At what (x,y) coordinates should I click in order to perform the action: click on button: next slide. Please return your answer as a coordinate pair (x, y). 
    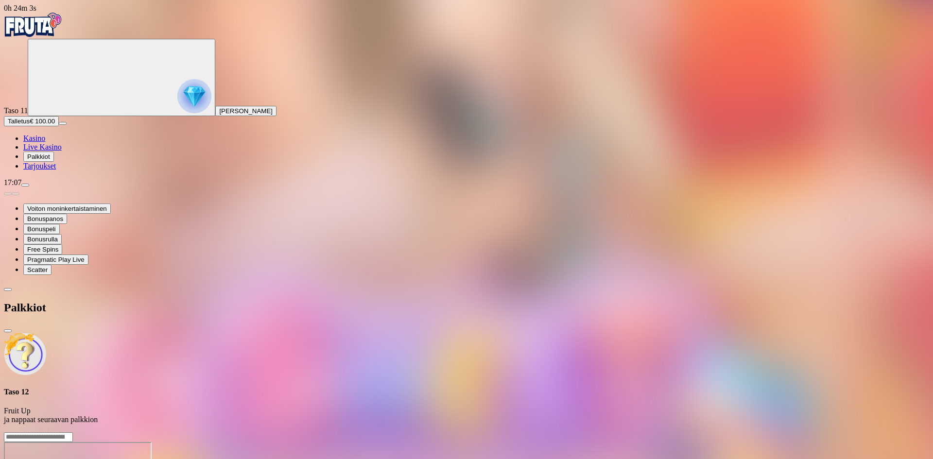
    Looking at the image, I should click on (16, 194).